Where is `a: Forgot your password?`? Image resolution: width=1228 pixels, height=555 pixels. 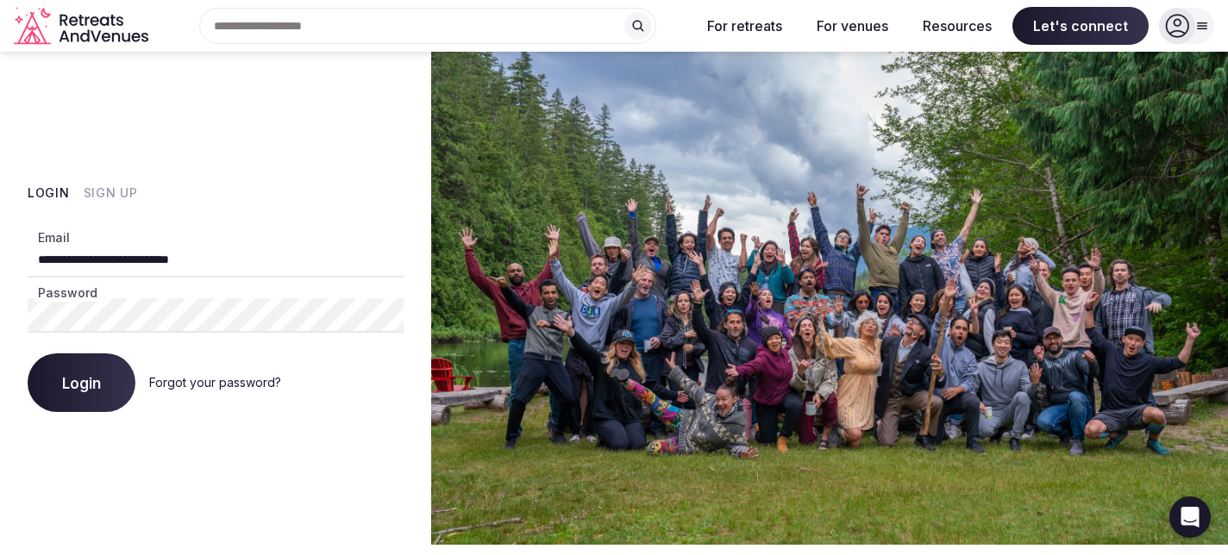
a: Forgot your password? is located at coordinates (215, 382).